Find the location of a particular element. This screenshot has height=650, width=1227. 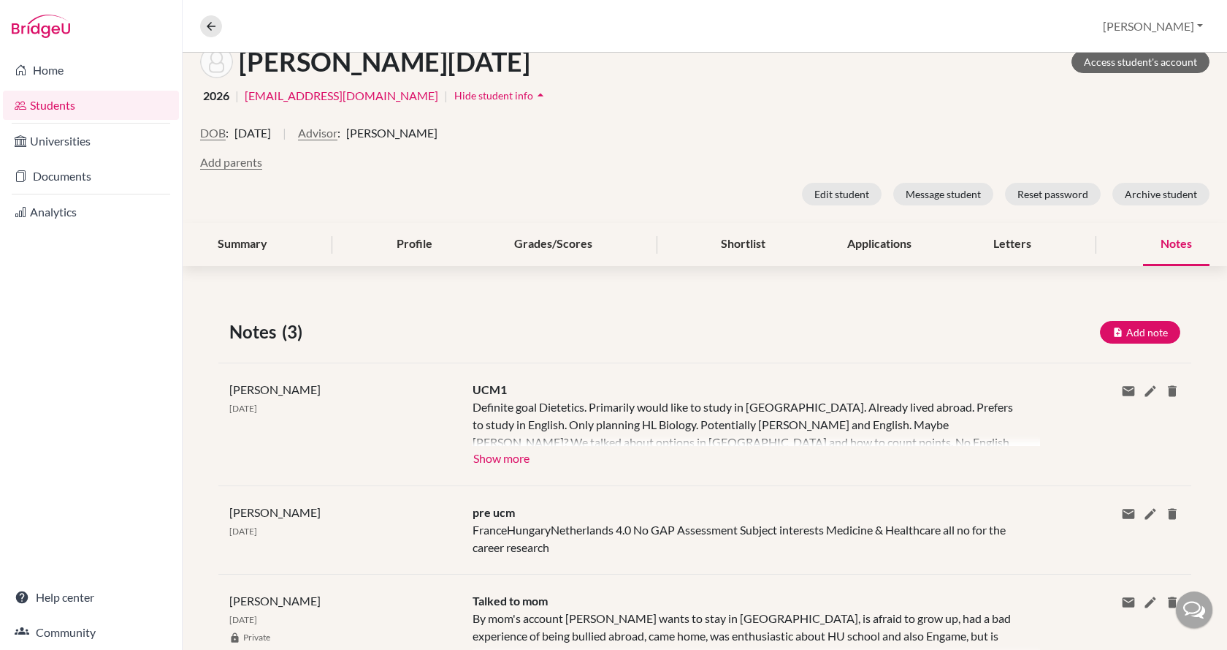

button: Add note is located at coordinates (1141, 332).